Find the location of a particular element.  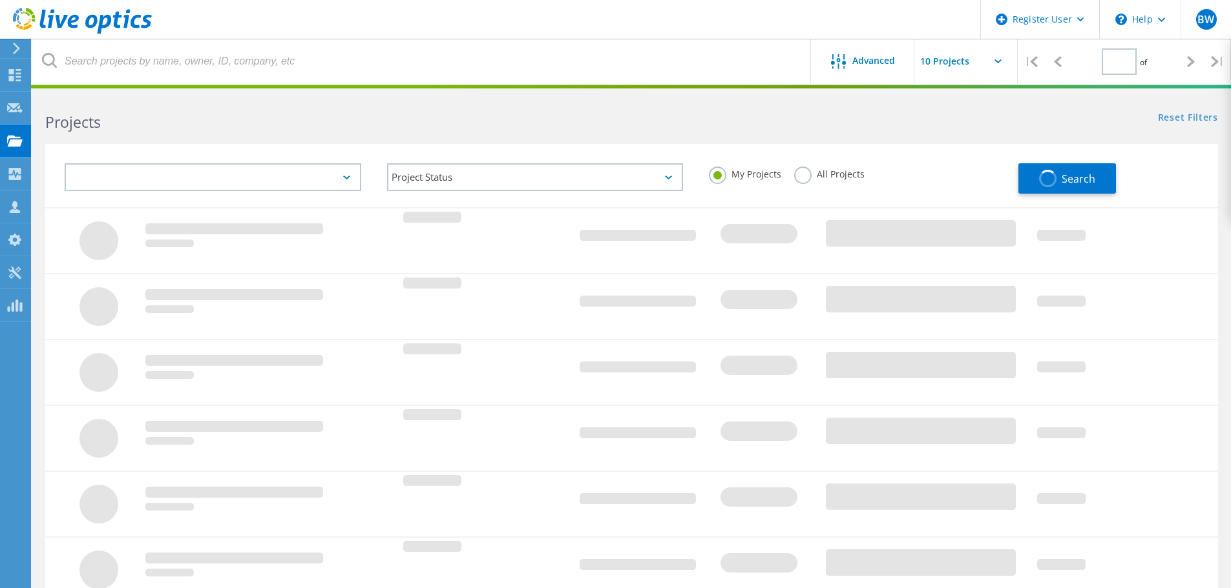

span: Advanced is located at coordinates (873, 61).